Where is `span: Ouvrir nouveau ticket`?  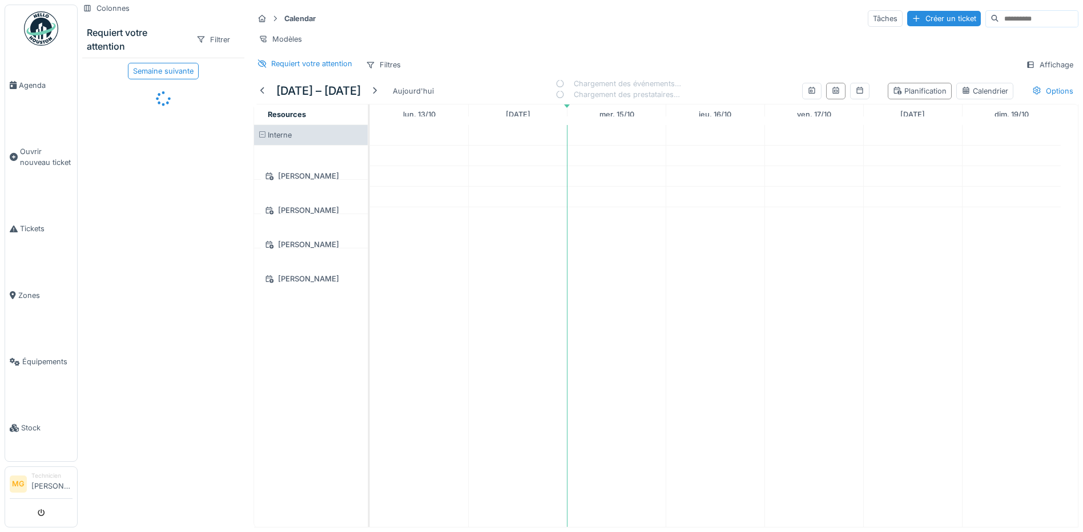
span: Ouvrir nouveau ticket is located at coordinates (46, 157).